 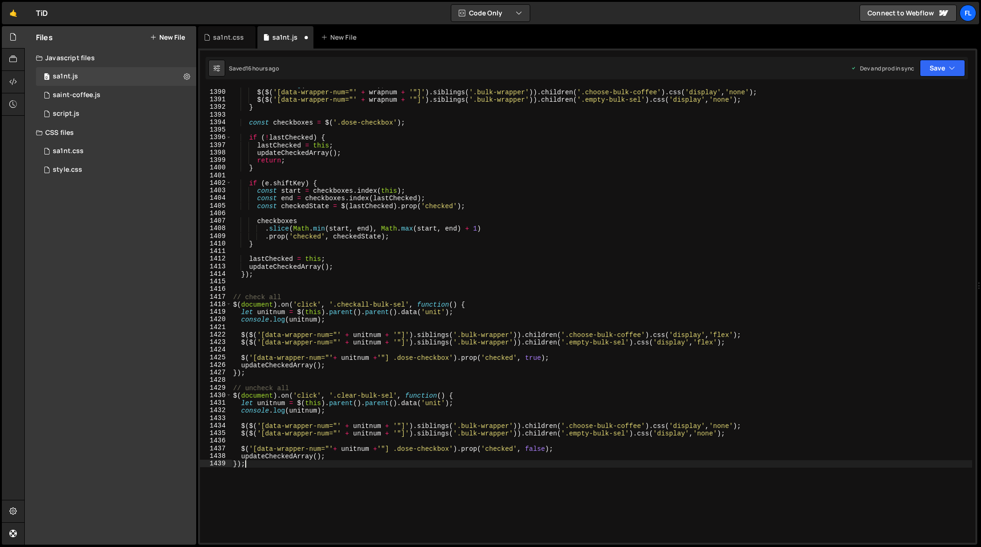 I want to click on div: 1409, so click(x=216, y=236).